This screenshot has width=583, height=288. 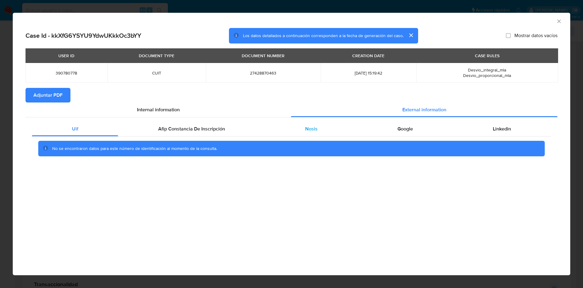 I want to click on input: Mostrar datos vacíos, so click(x=509, y=36).